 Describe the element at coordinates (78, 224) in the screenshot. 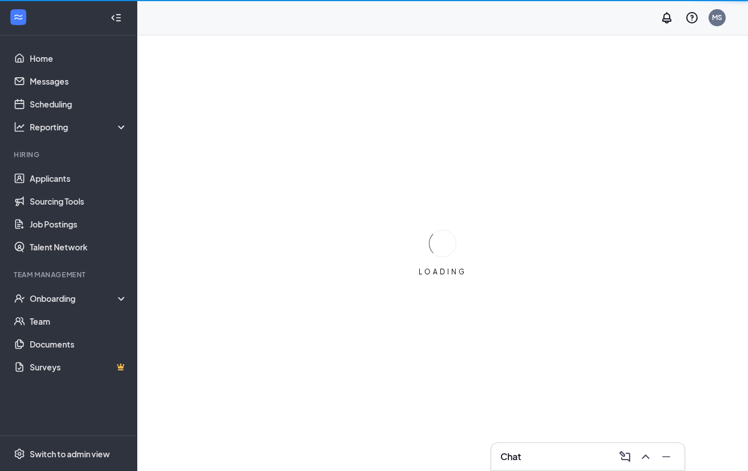

I see `a: Job Postings` at that location.